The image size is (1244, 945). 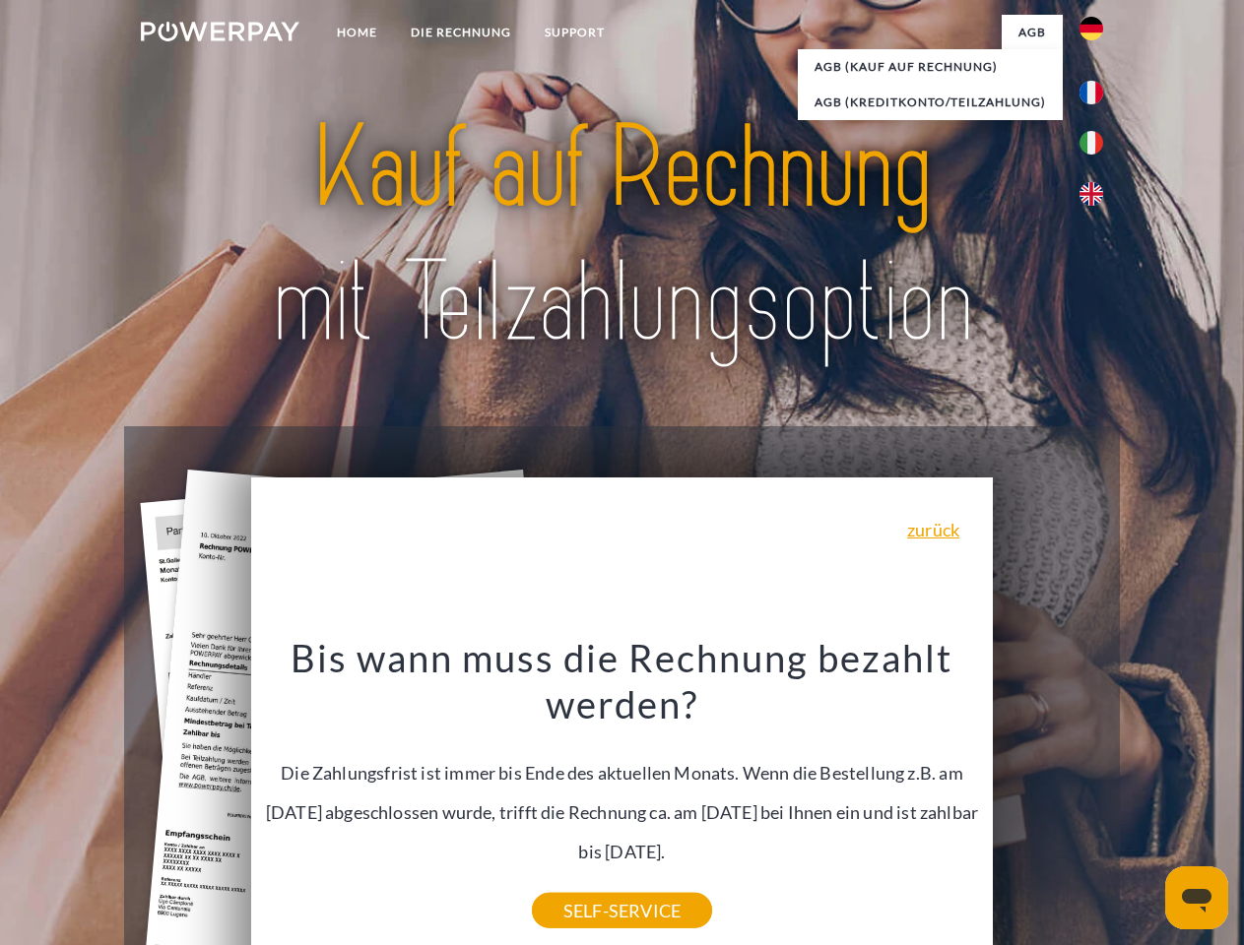 I want to click on a: SUPPORT, so click(x=574, y=32).